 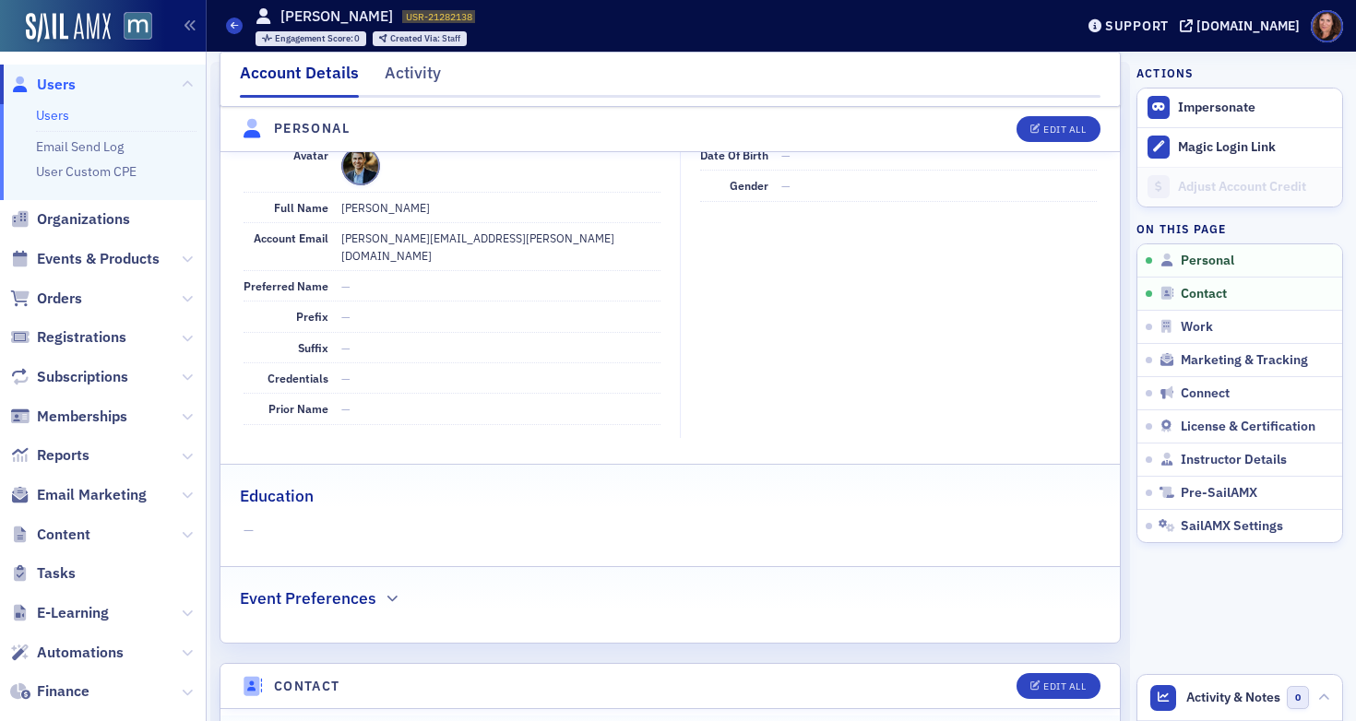 I want to click on span: Credentials, so click(x=298, y=378).